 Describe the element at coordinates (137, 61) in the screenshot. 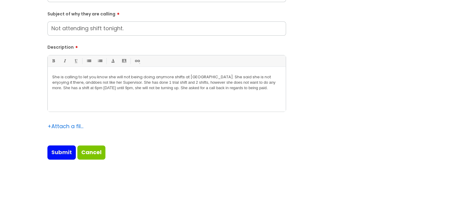

I see `a: Link` at that location.